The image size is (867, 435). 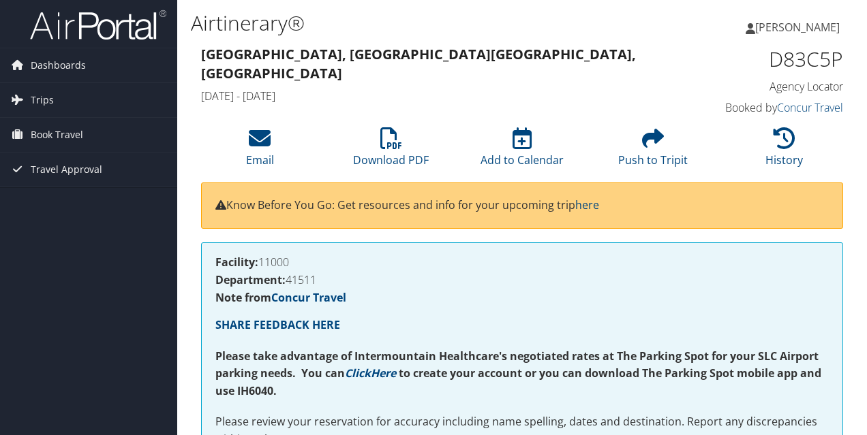 What do you see at coordinates (522, 262) in the screenshot?
I see `h4: 11000` at bounding box center [522, 262].